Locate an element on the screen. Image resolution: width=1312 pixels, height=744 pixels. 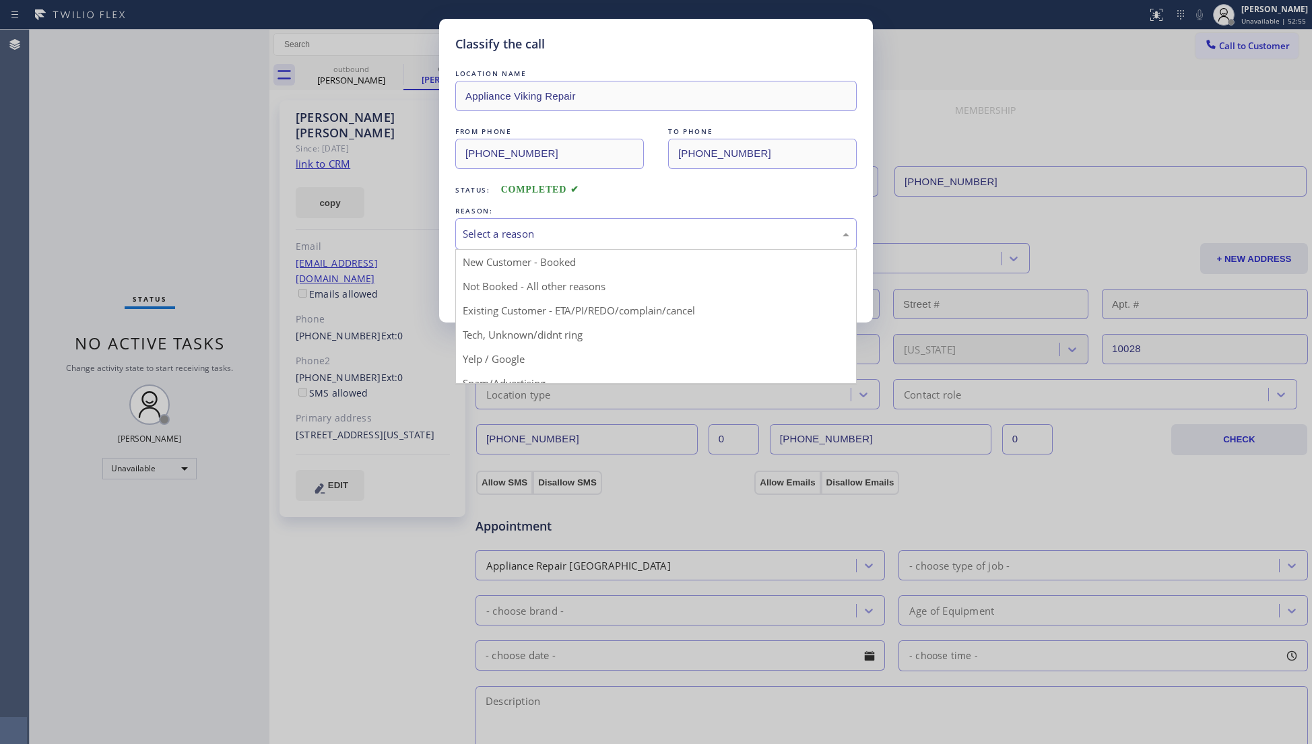
div: Tech, Unknown/didnt ring is located at coordinates (656, 335).